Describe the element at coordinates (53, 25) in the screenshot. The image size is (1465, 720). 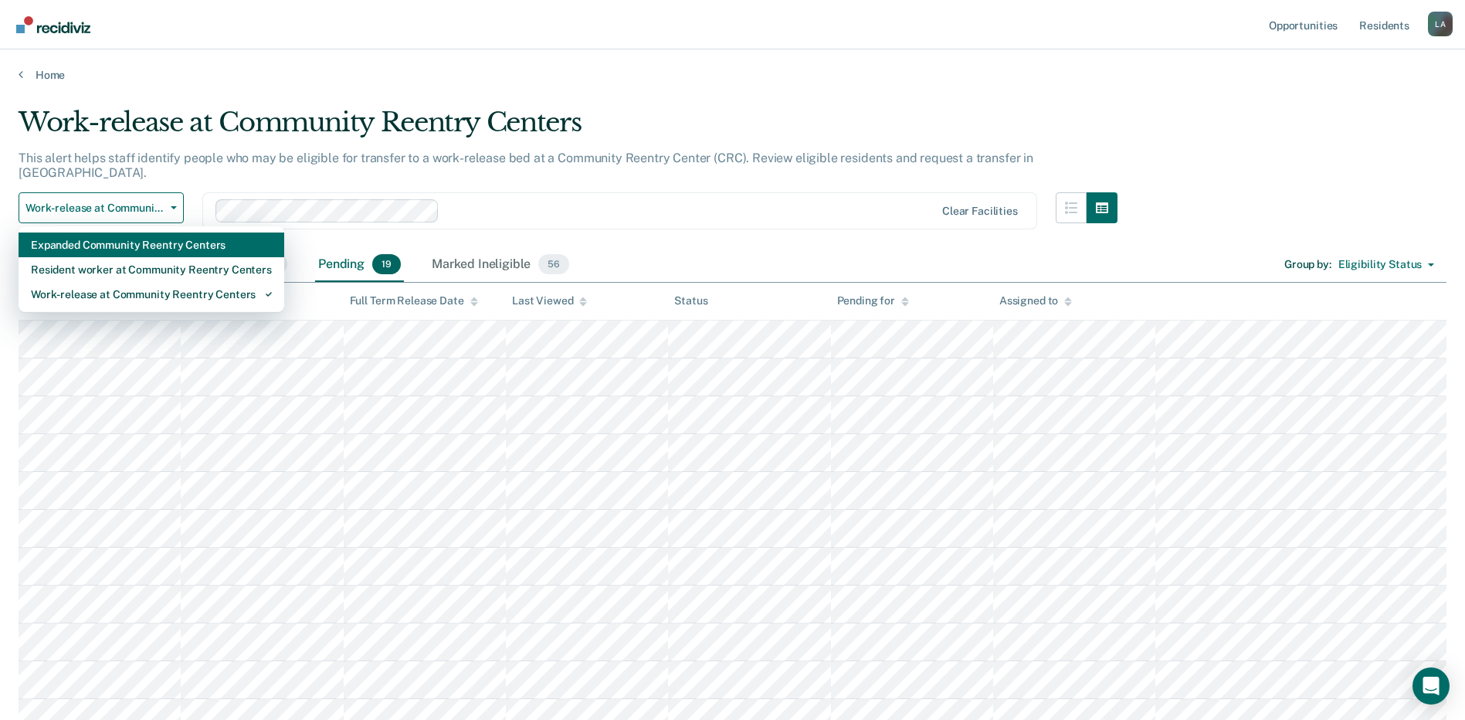
I see `img: Recidiviz` at that location.